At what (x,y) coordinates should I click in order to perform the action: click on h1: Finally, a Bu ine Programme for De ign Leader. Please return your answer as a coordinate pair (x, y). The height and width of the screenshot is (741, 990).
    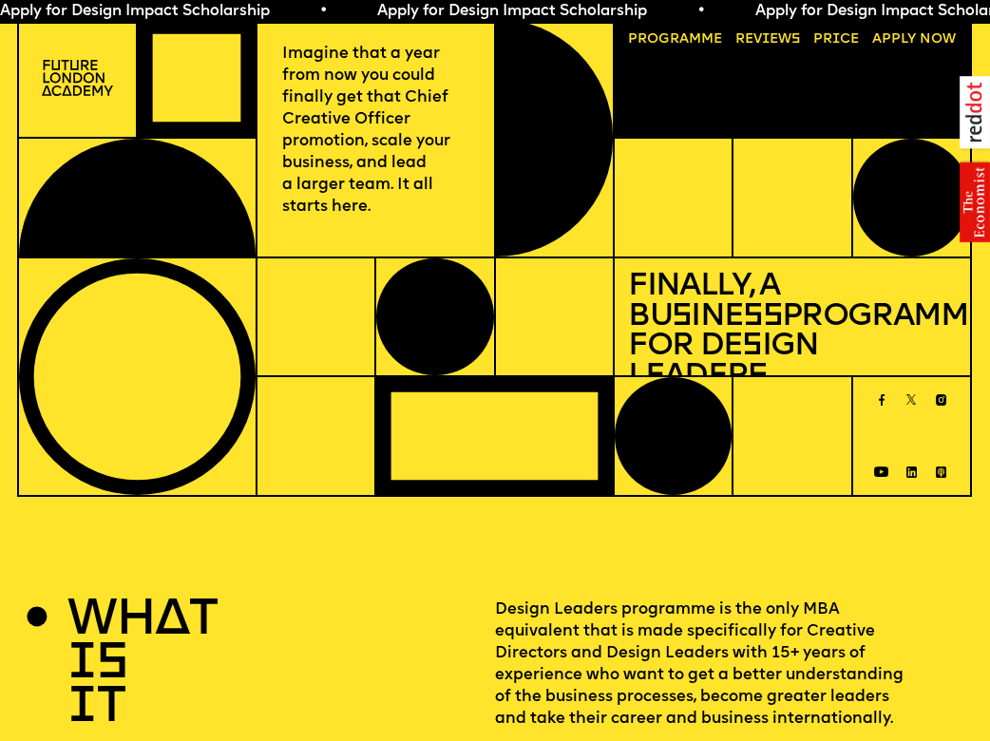
    Looking at the image, I should click on (792, 332).